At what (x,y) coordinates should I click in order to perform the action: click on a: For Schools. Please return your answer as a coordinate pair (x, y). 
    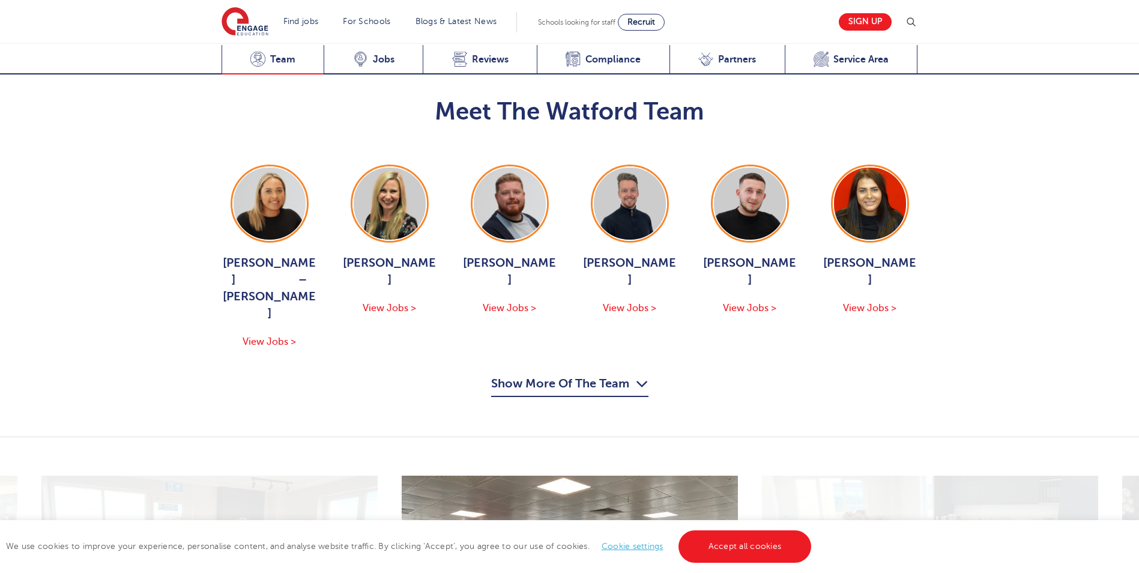
    Looking at the image, I should click on (366, 21).